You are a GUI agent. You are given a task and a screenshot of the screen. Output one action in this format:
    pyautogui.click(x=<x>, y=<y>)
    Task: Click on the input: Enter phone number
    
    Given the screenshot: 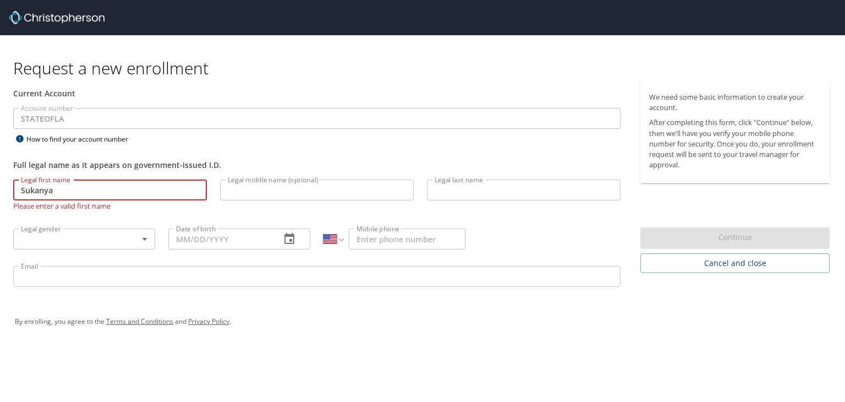 What is the action you would take?
    pyautogui.click(x=407, y=239)
    